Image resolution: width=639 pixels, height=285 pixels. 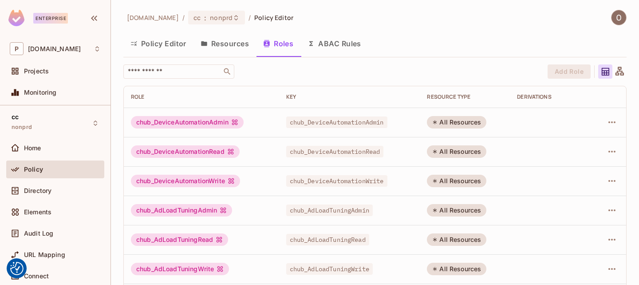 What do you see at coordinates (17, 268) in the screenshot?
I see `img: Revisit consent button` at bounding box center [17, 268].